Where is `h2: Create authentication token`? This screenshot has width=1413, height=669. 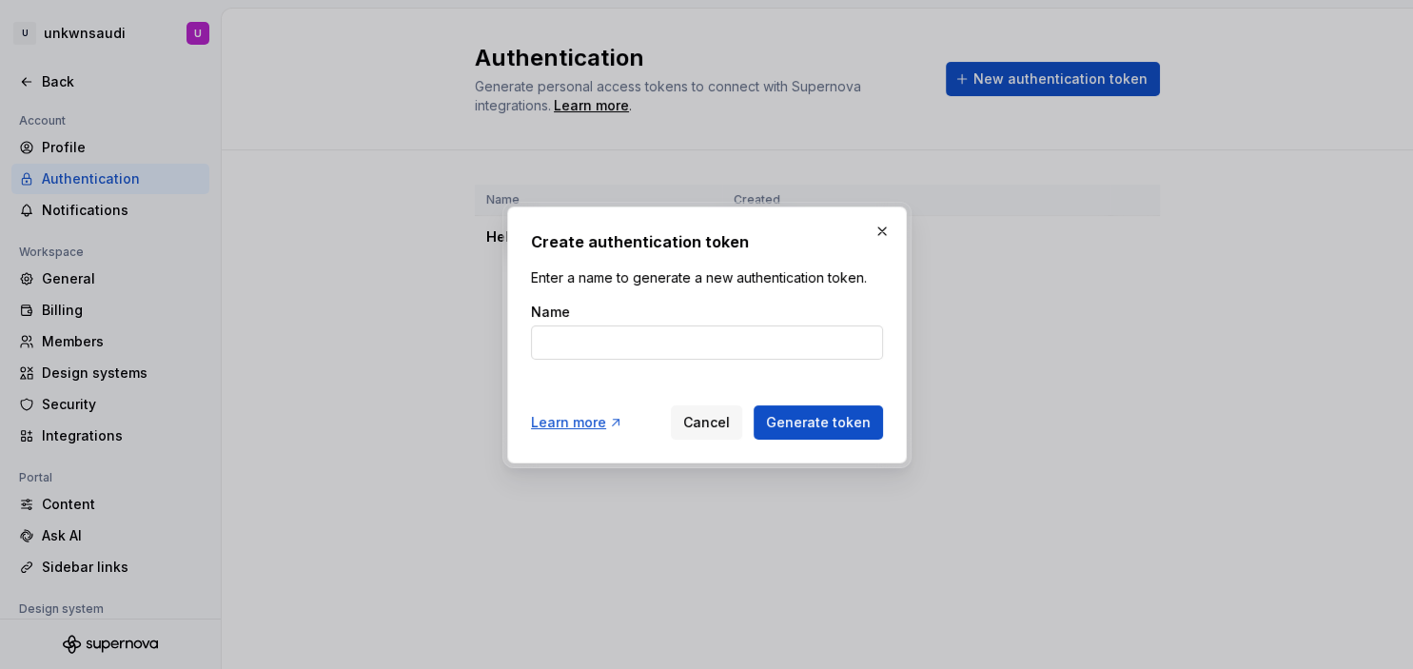 h2: Create authentication token is located at coordinates (707, 242).